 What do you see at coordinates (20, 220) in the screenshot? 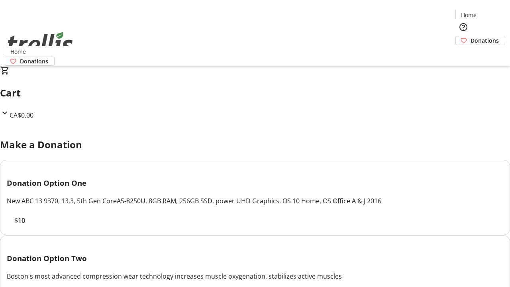
I see `span: $10` at bounding box center [20, 220].